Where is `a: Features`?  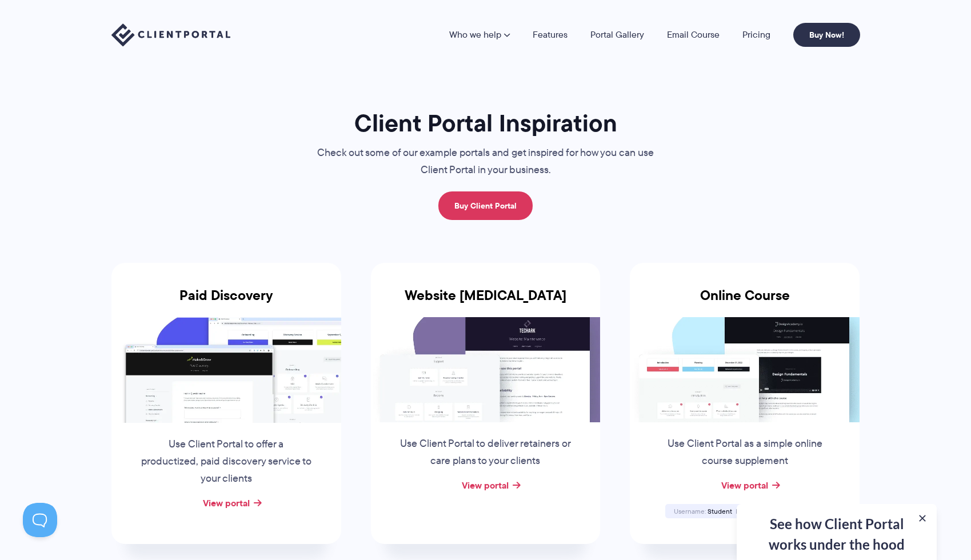 a: Features is located at coordinates (550, 35).